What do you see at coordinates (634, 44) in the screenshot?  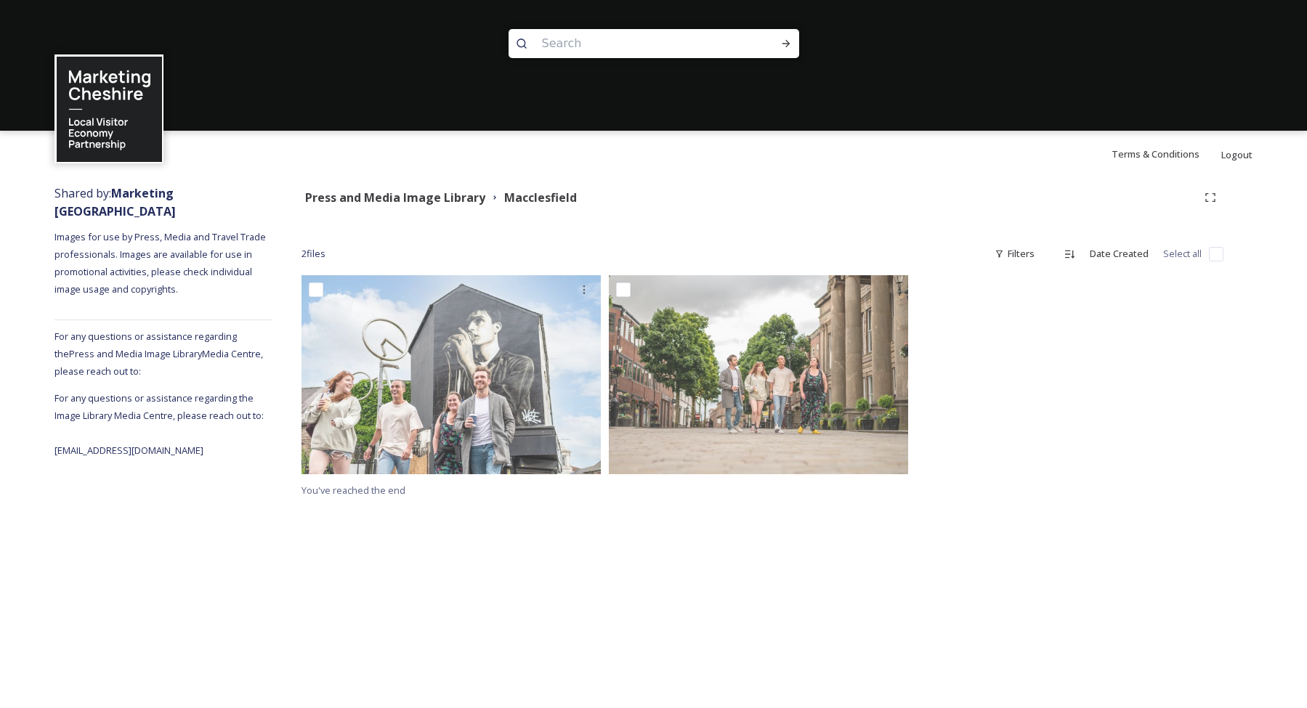 I see `input: Search` at bounding box center [634, 44].